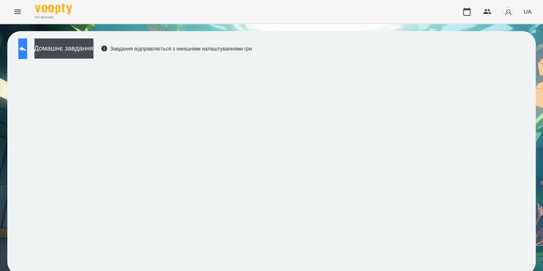 The width and height of the screenshot is (543, 271). I want to click on button: Домашнє завдання, so click(64, 48).